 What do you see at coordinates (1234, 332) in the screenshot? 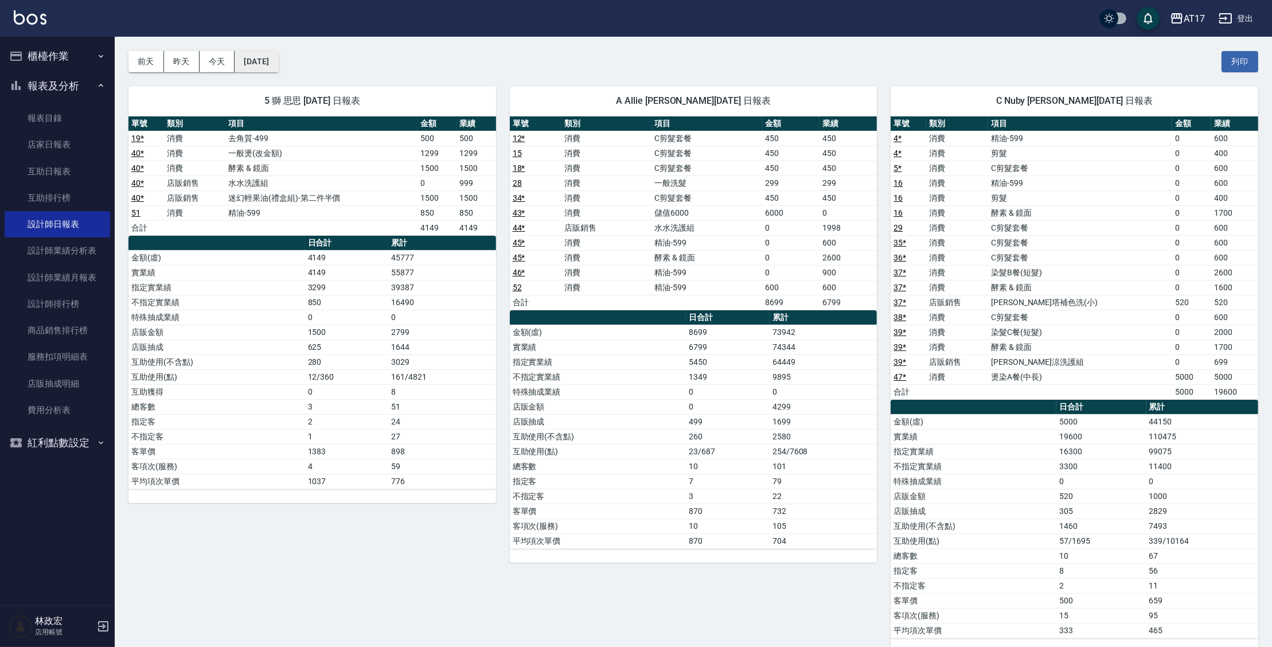
I see `td: 2000` at bounding box center [1234, 332].